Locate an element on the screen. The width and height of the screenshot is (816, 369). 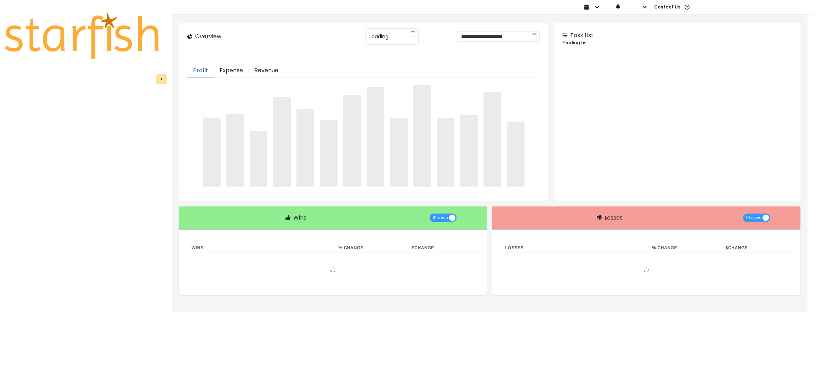
button: Revenue is located at coordinates (266, 71).